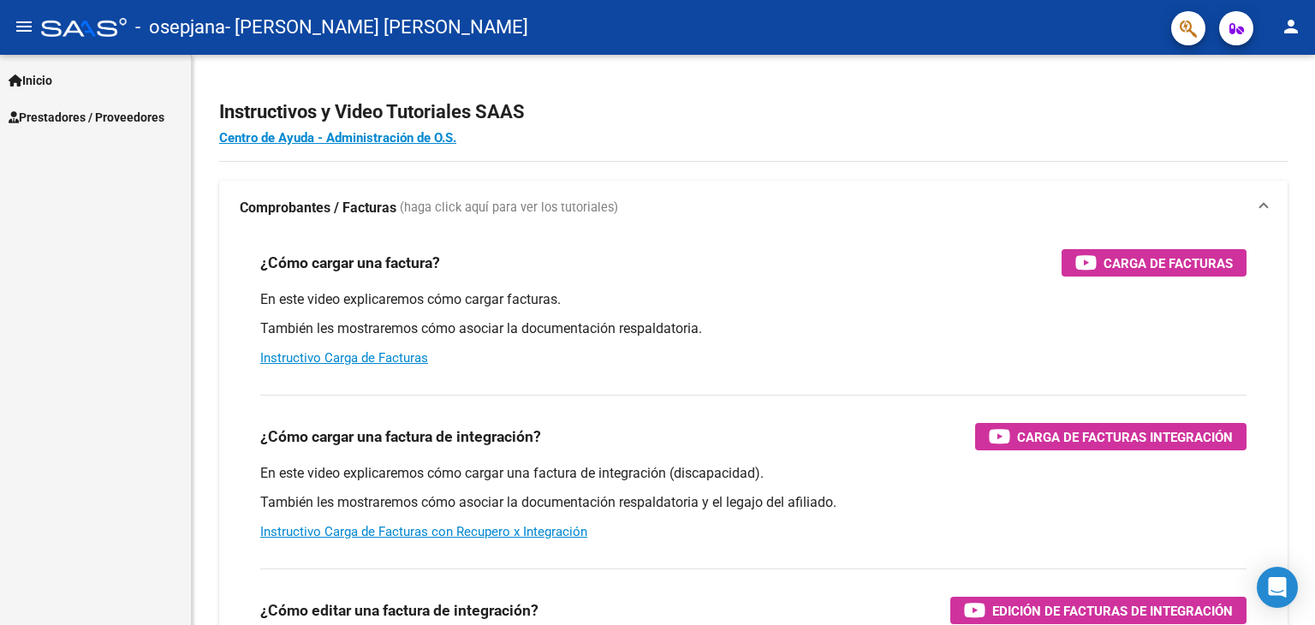 This screenshot has width=1315, height=625. Describe the element at coordinates (337, 138) in the screenshot. I see `a: Centro de Ayuda - Administración de O.S.` at that location.